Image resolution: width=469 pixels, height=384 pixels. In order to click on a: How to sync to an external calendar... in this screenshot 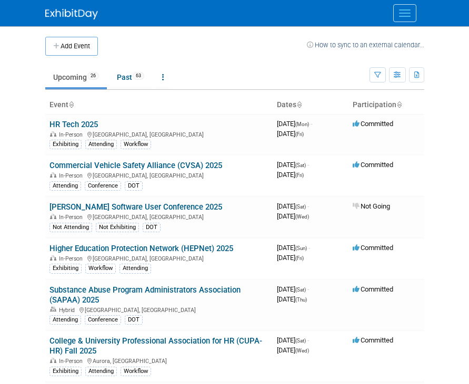, I will do `click(365, 45)`.